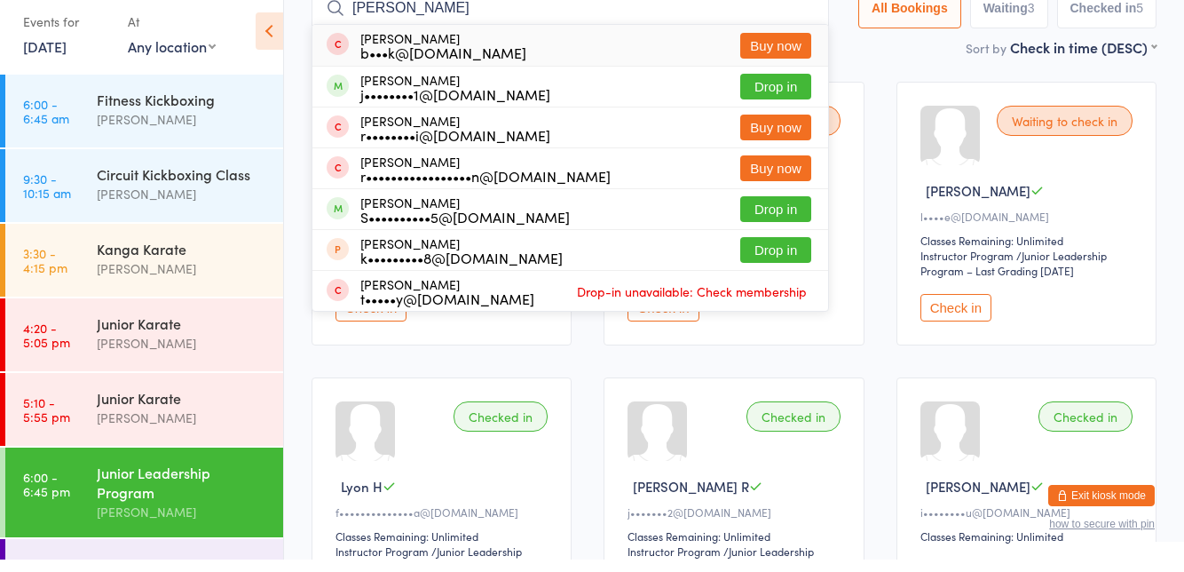 The image size is (1184, 572). Describe the element at coordinates (46, 496) in the screenshot. I see `time: 6:00 - 6:45 pm` at that location.